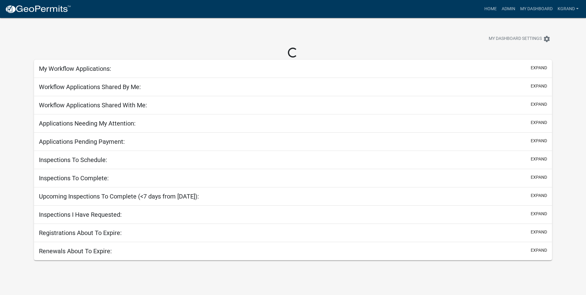  Describe the element at coordinates (568, 9) in the screenshot. I see `a: KGRAND` at that location.